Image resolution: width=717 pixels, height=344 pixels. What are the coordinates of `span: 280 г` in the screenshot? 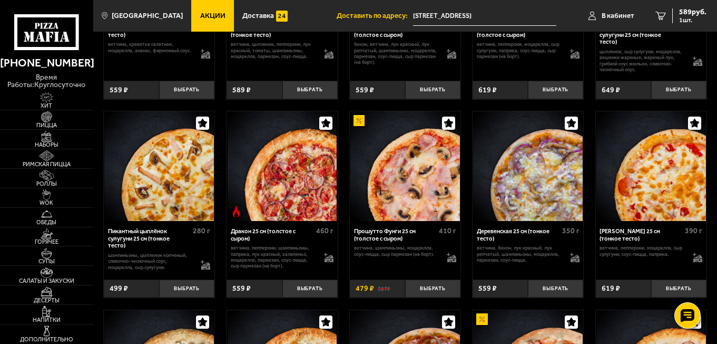 It's located at (201, 230).